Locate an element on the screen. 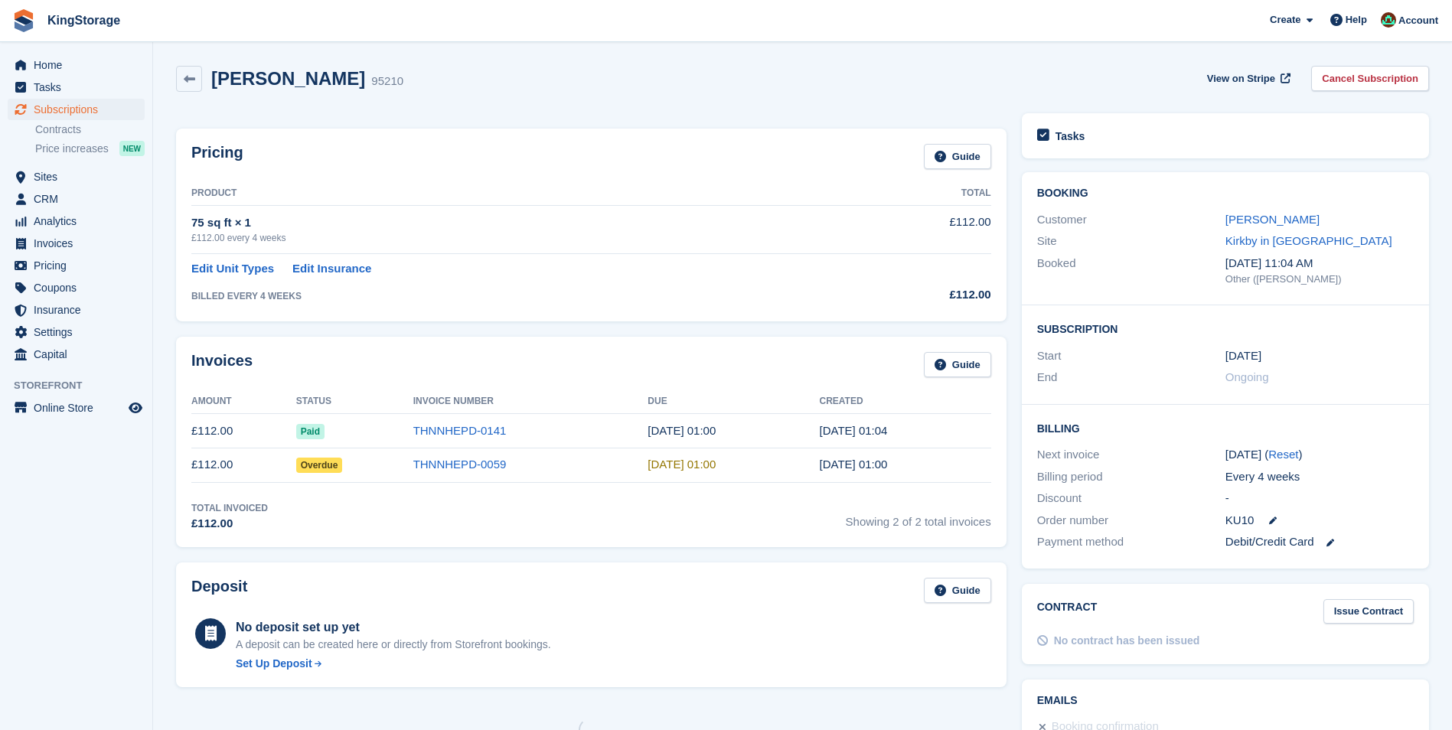  th: Product is located at coordinates (516, 194).